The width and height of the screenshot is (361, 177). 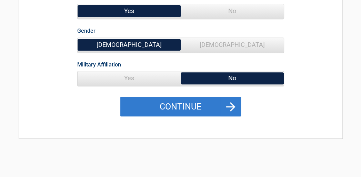 I want to click on button: Continue, so click(x=181, y=107).